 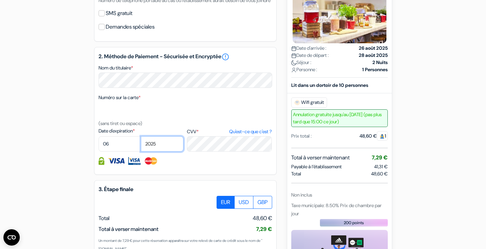 What do you see at coordinates (373, 55) in the screenshot?
I see `strong: 28 août 2025` at bounding box center [373, 55].